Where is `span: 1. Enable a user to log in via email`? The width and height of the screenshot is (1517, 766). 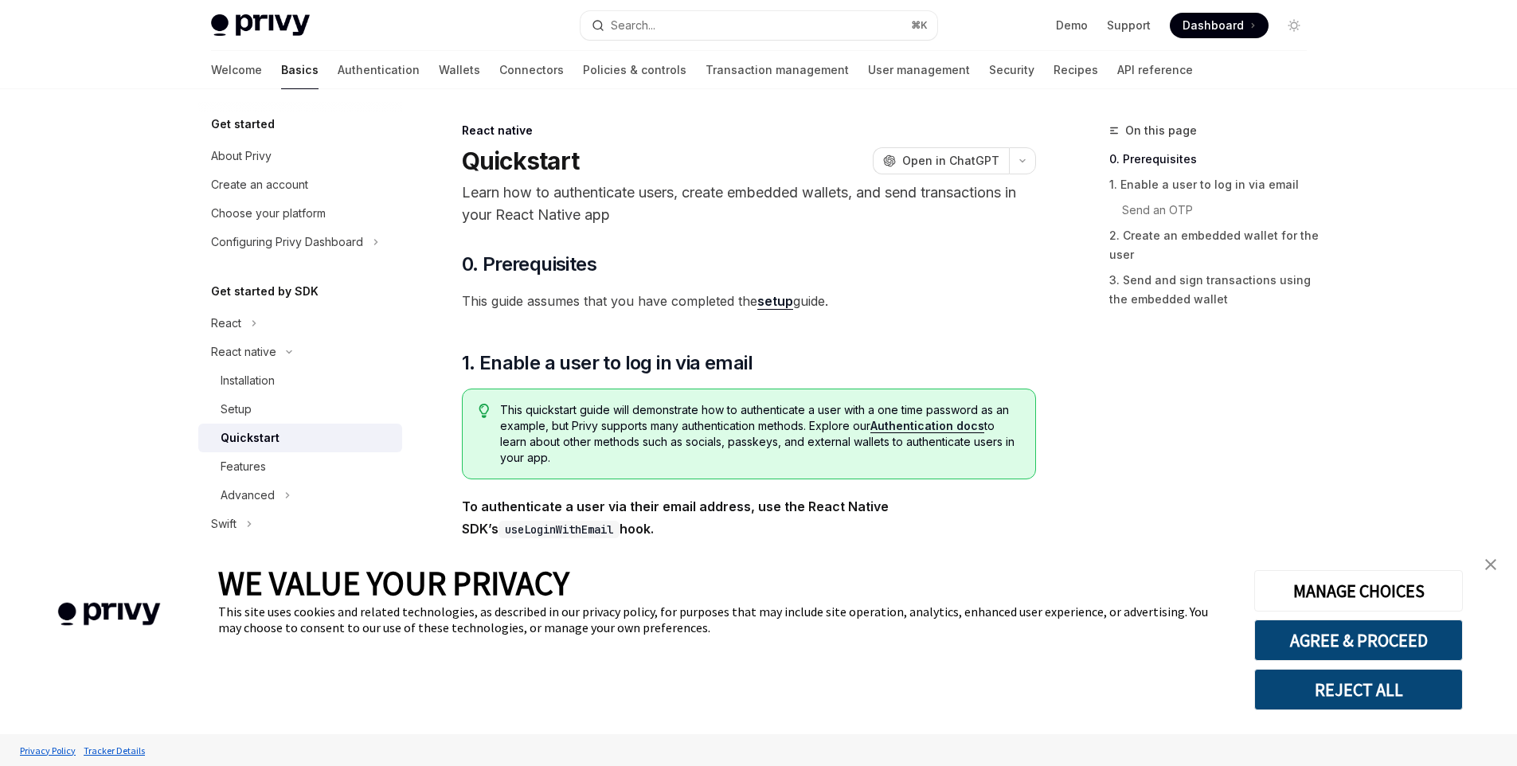 span: 1. Enable a user to log in via email is located at coordinates (607, 363).